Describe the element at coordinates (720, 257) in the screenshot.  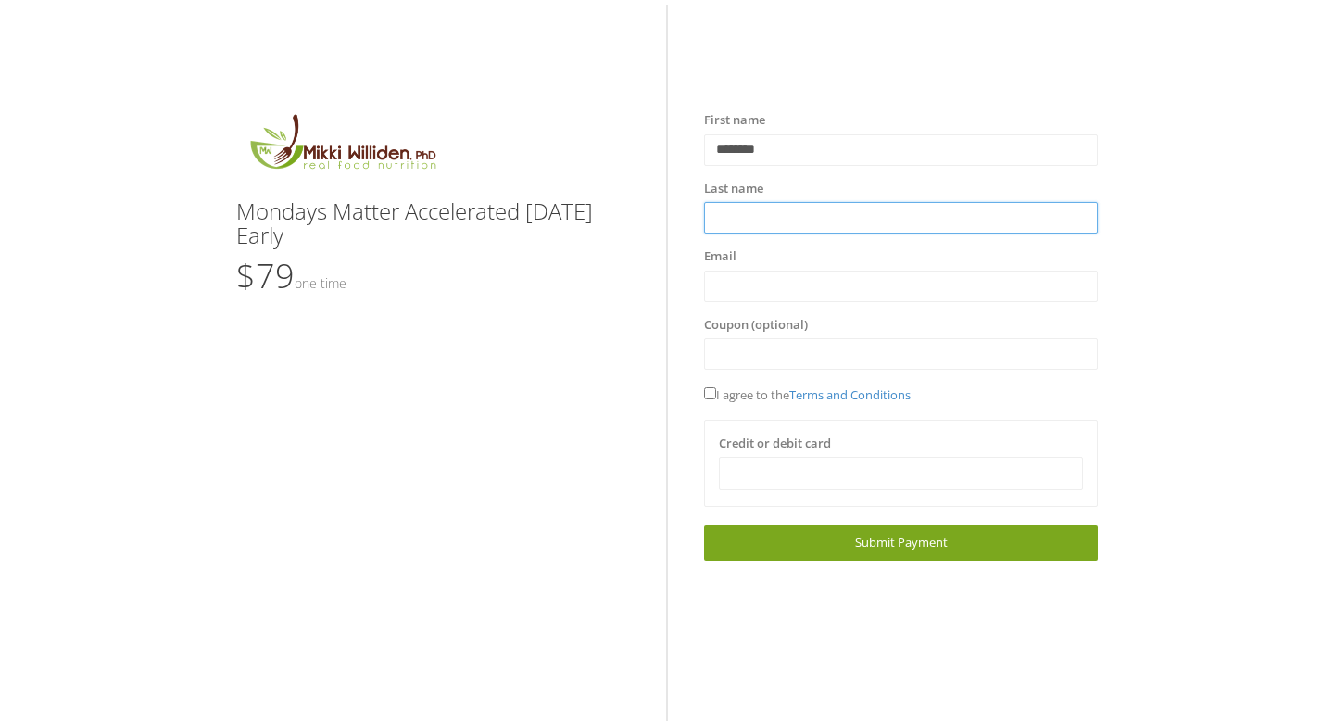
I see `label: Email` at that location.